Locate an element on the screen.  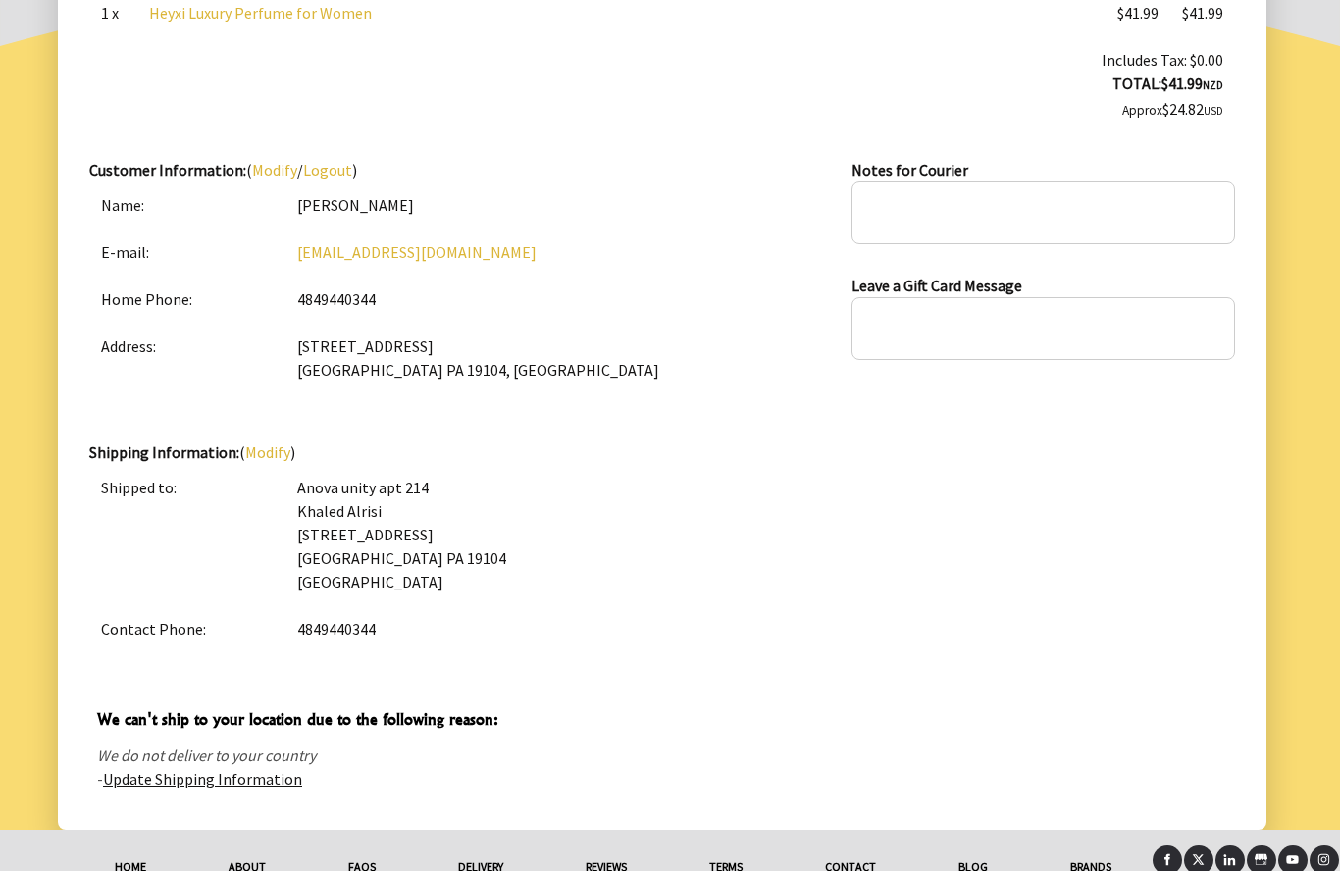
small: Approx is located at coordinates (1142, 111).